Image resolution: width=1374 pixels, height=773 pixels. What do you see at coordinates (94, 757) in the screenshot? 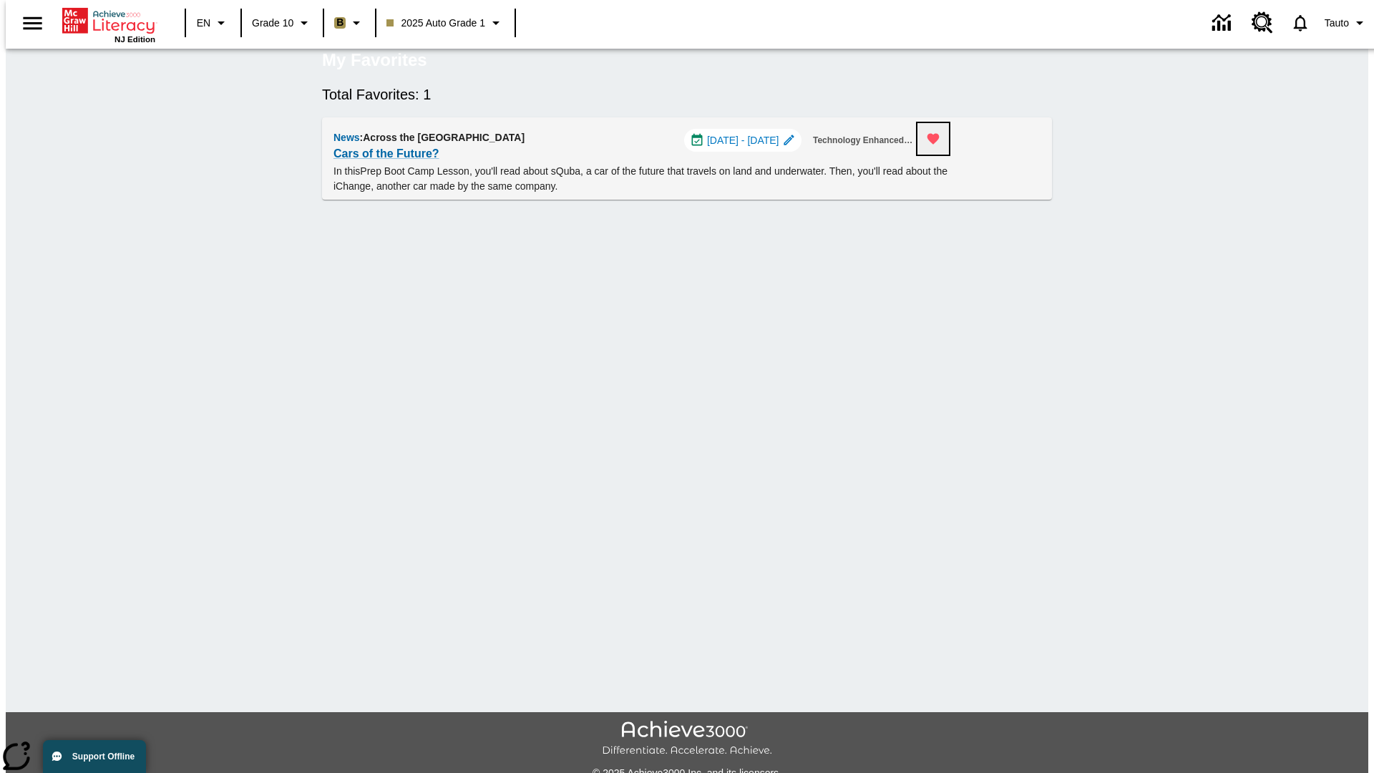
I see `button: Support Offline` at bounding box center [94, 757].